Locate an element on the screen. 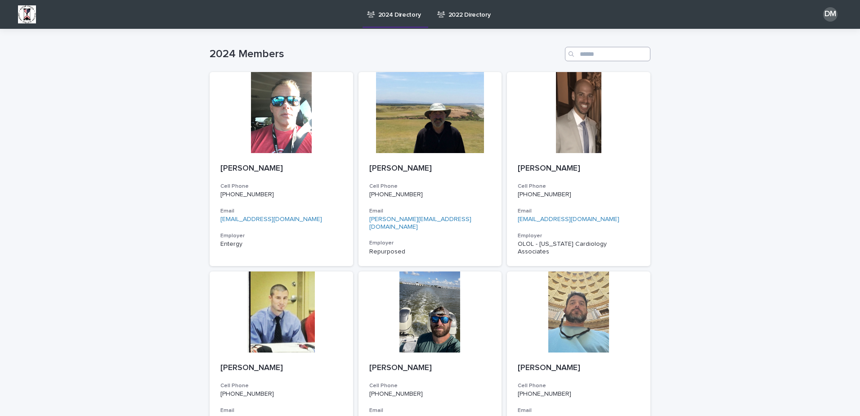 The width and height of the screenshot is (860, 416). p: Entergy is located at coordinates (281, 244).